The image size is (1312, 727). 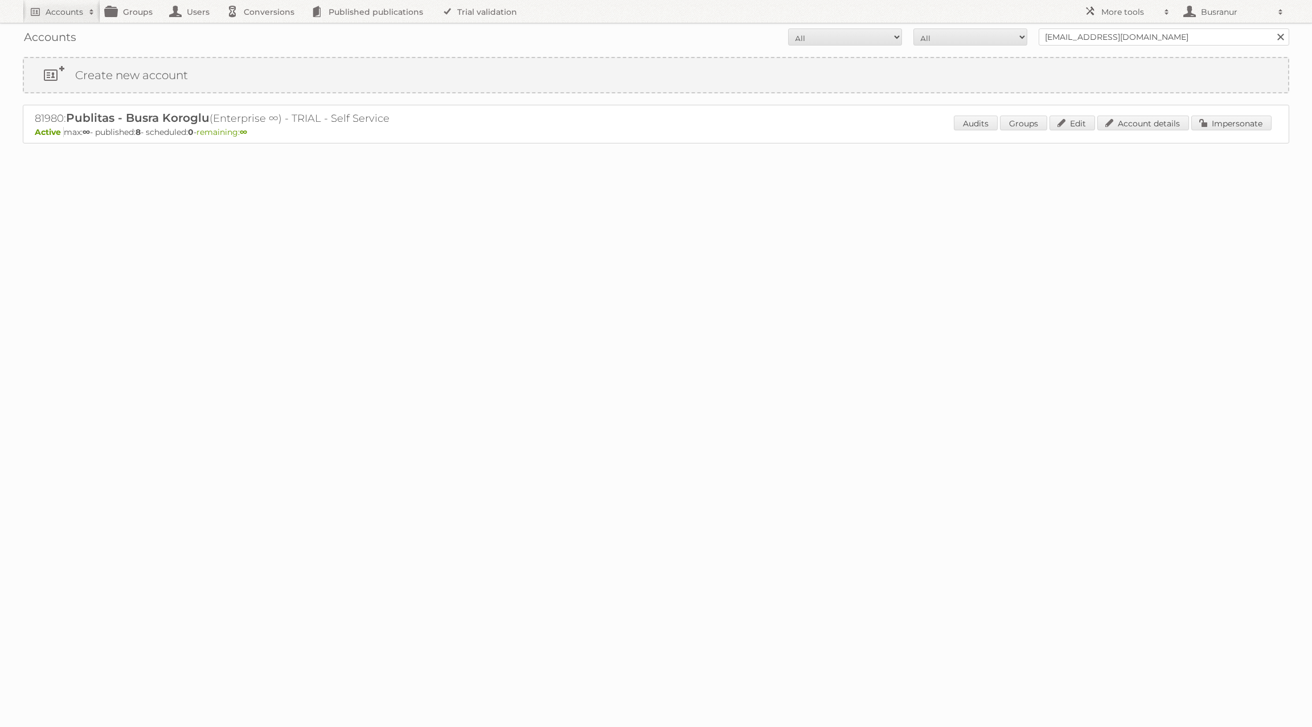 I want to click on strong: 0, so click(x=191, y=132).